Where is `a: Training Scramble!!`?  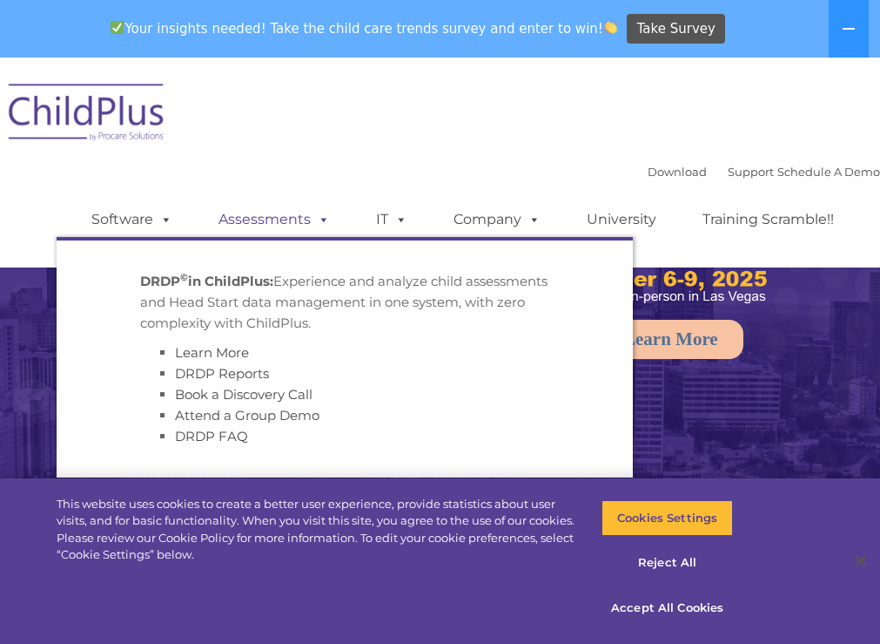
a: Training Scramble!! is located at coordinates (768, 219).